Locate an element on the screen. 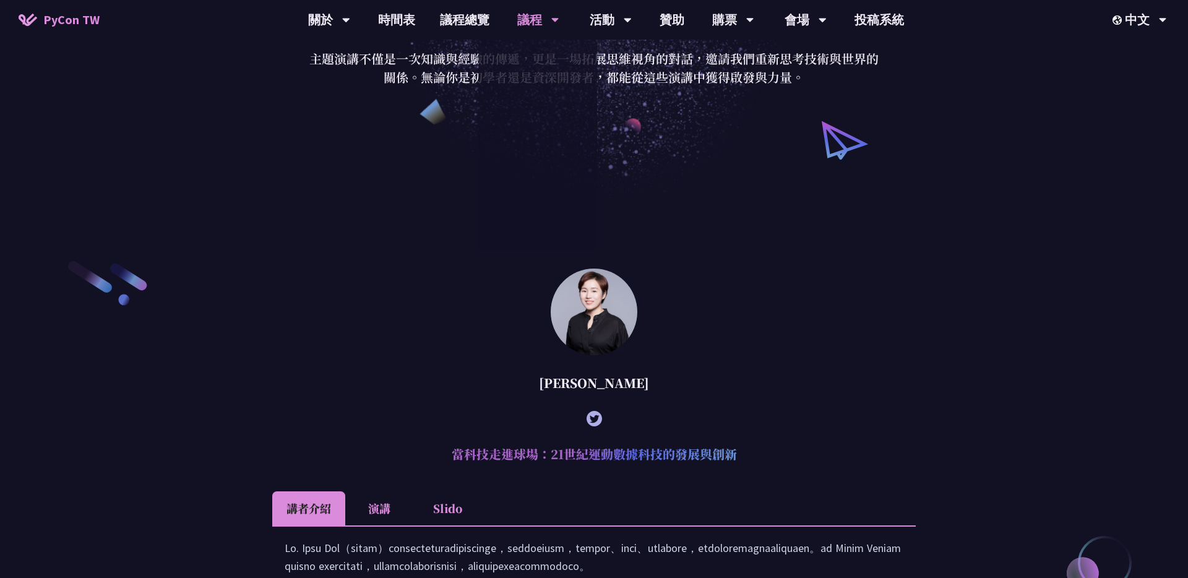  h2: 當科技走進球場：21世紀運動數據科技的發展與創新 is located at coordinates (594, 454).